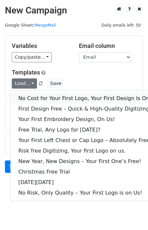  I want to click on h2: New Campaign, so click(74, 11).